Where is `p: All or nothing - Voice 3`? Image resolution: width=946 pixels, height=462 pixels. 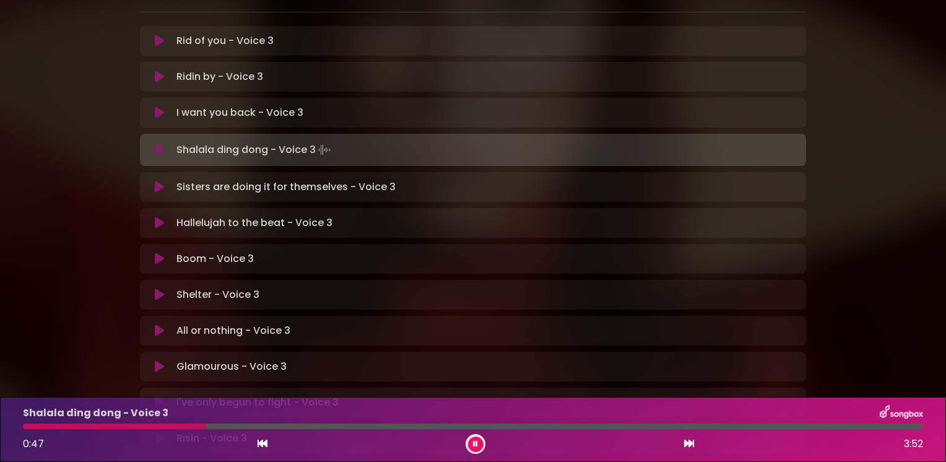 p: All or nothing - Voice 3 is located at coordinates (233, 331).